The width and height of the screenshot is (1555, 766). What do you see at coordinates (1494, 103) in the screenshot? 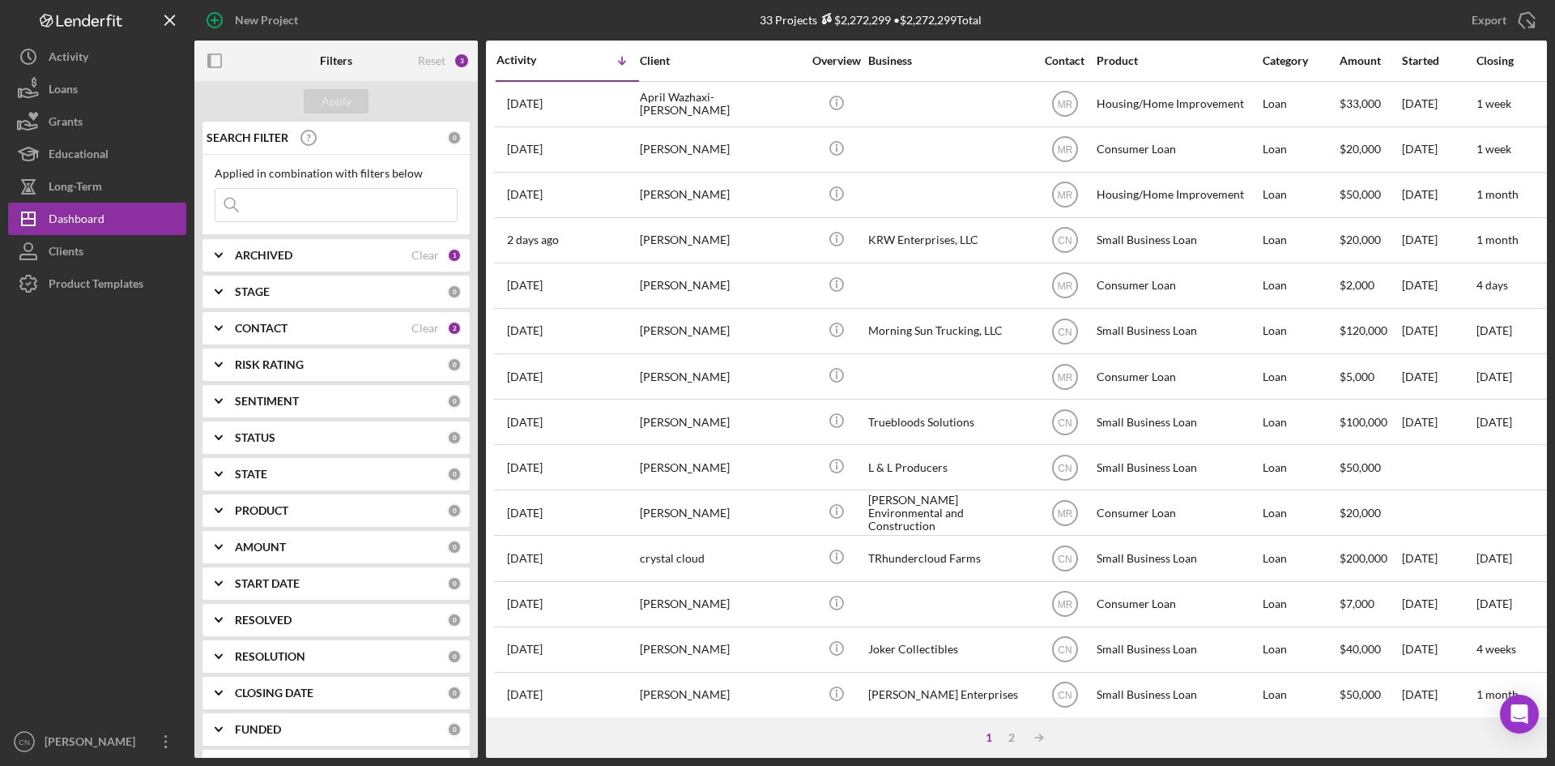
I see `time: 1 week` at bounding box center [1494, 103].